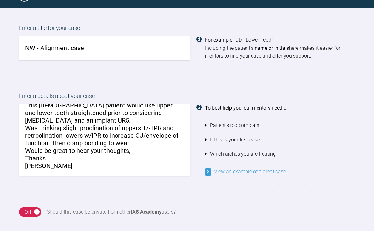 This screenshot has height=231, width=374. Describe the element at coordinates (111, 212) in the screenshot. I see `div: Should this case be private from other users?` at that location.